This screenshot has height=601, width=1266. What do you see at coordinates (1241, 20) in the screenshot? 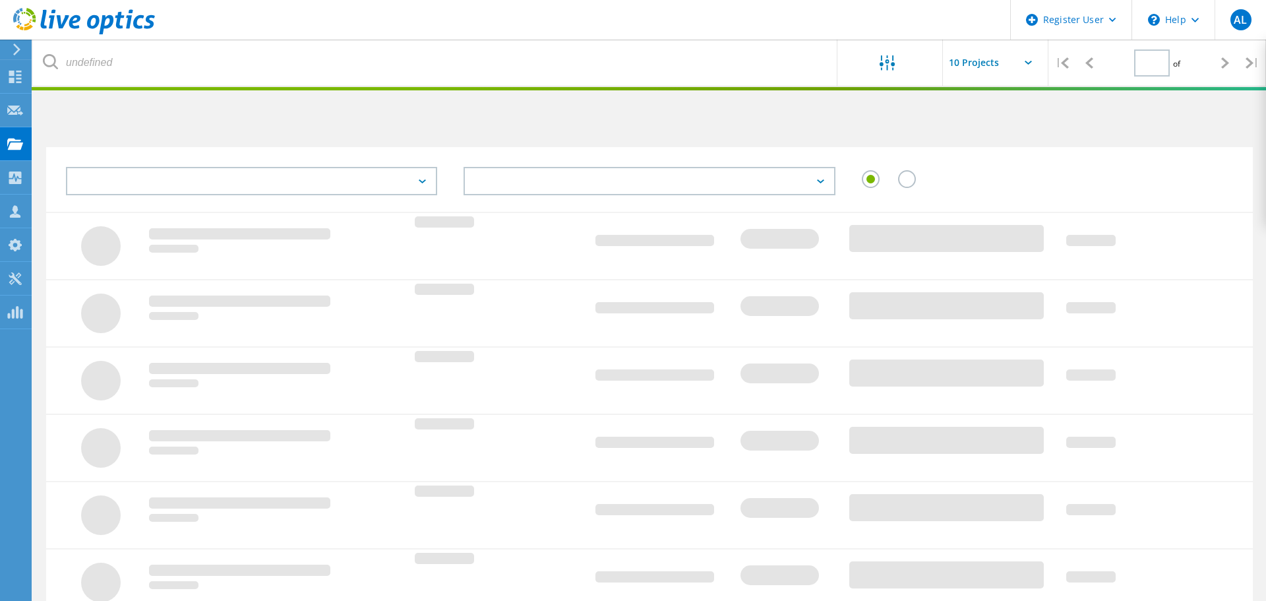
I see `span: AL` at bounding box center [1241, 20].